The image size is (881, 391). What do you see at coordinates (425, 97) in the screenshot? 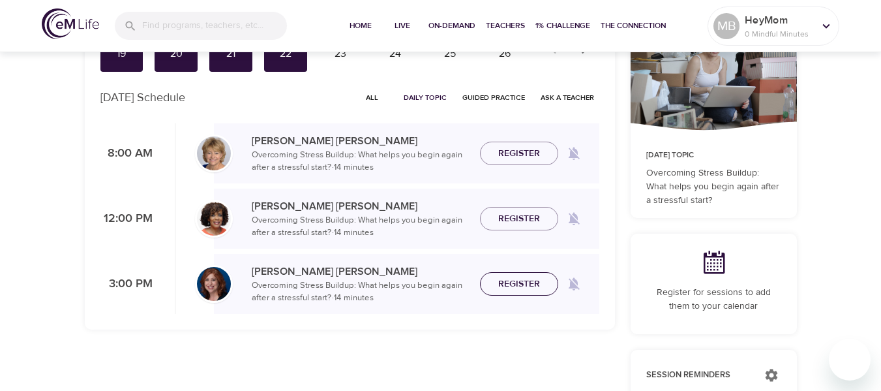
I see `button: Daily Topic` at bounding box center [425, 97].